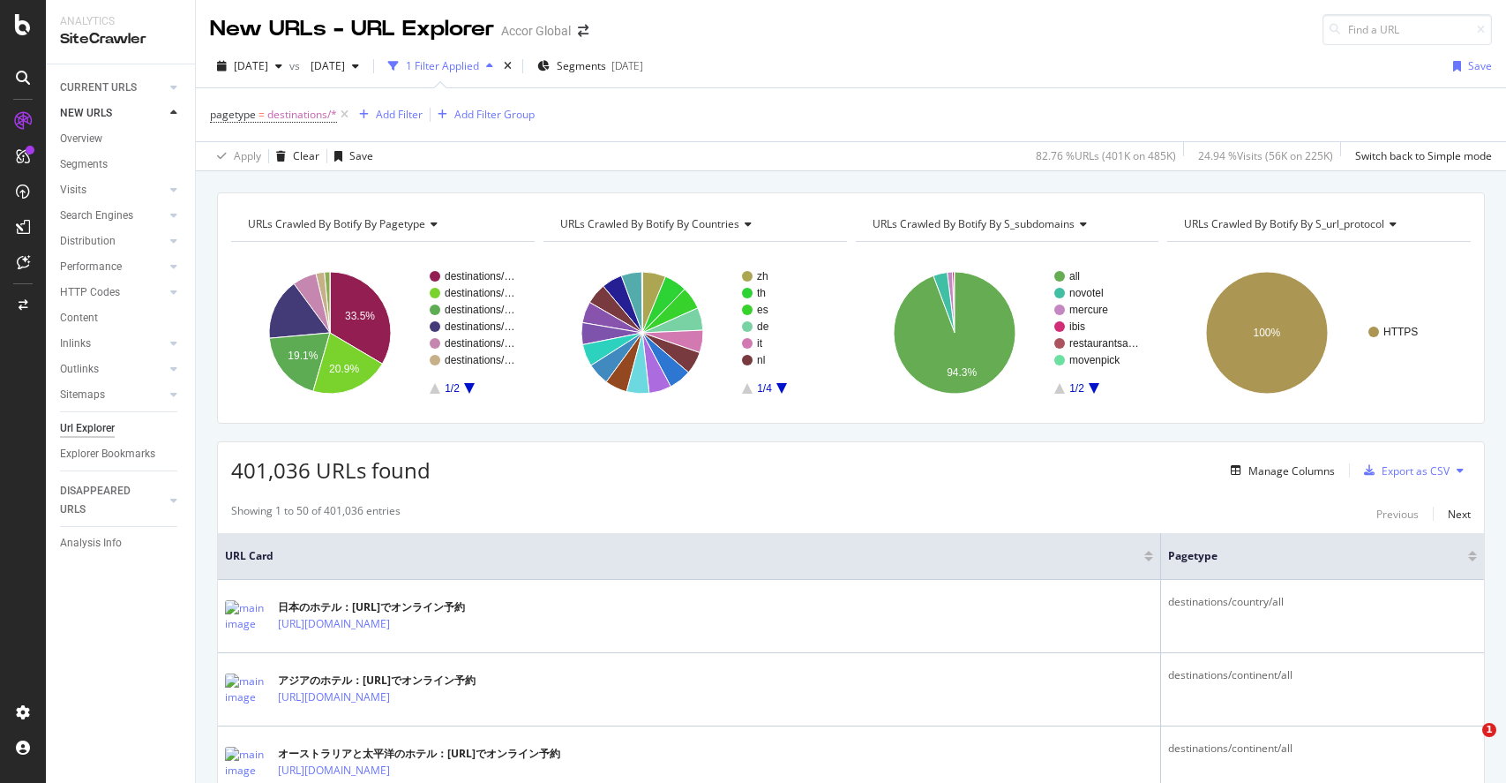  What do you see at coordinates (1423, 155) in the screenshot?
I see `div: Switch back to Simple mode` at bounding box center [1423, 155].